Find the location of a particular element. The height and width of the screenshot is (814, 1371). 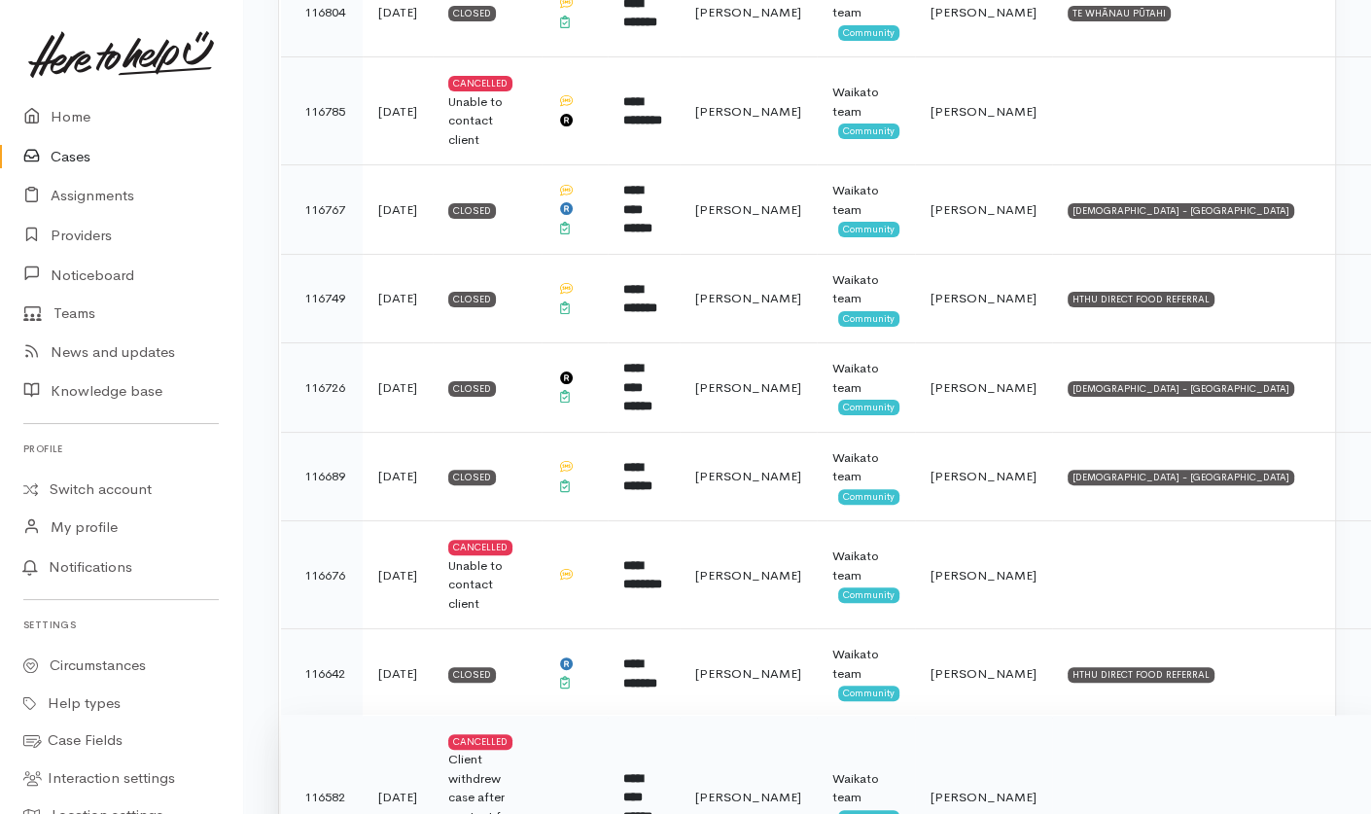

h6: Profile is located at coordinates (121, 448).